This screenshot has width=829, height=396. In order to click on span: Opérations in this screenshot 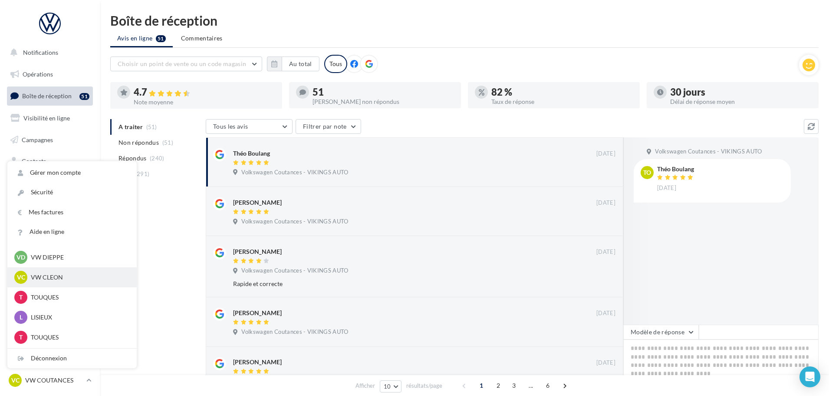, I will do `click(38, 74)`.